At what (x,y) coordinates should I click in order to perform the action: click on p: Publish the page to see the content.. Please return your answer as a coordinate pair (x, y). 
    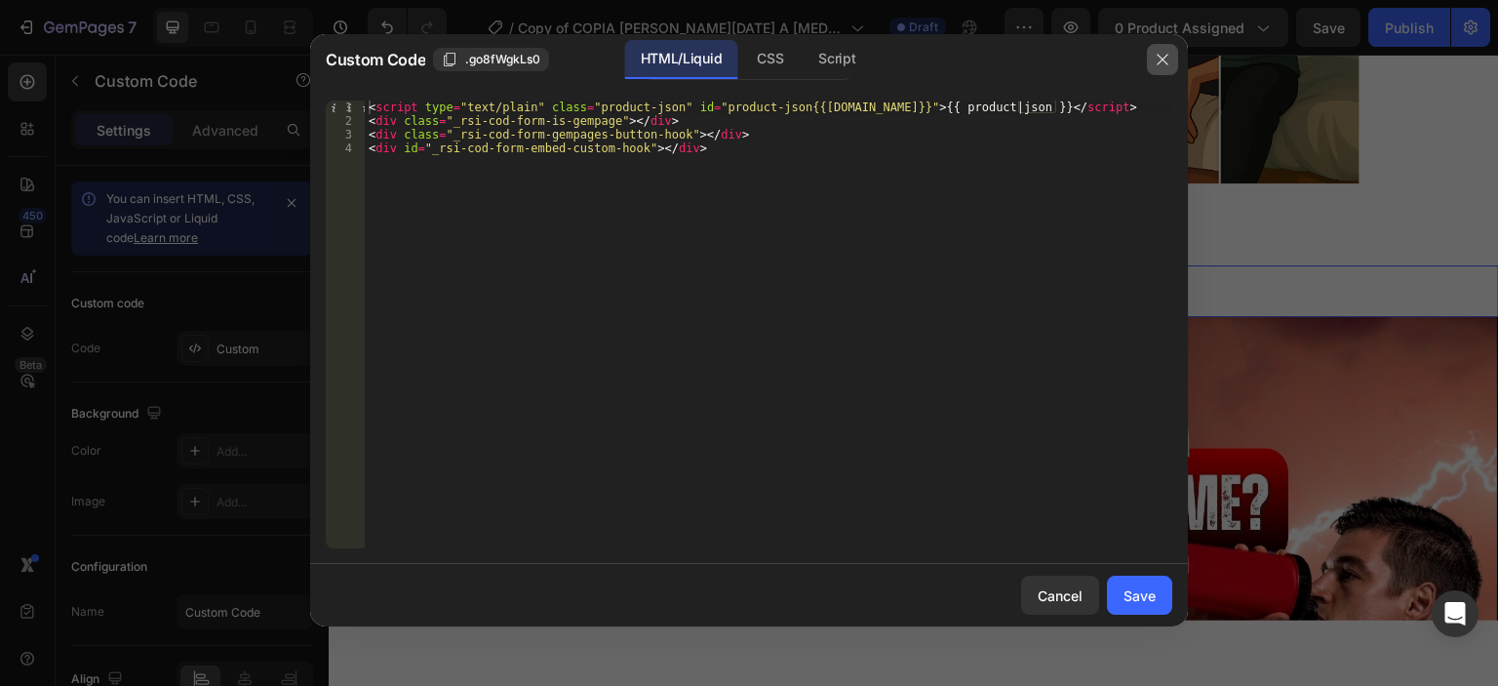
    Looking at the image, I should click on (585, 236).